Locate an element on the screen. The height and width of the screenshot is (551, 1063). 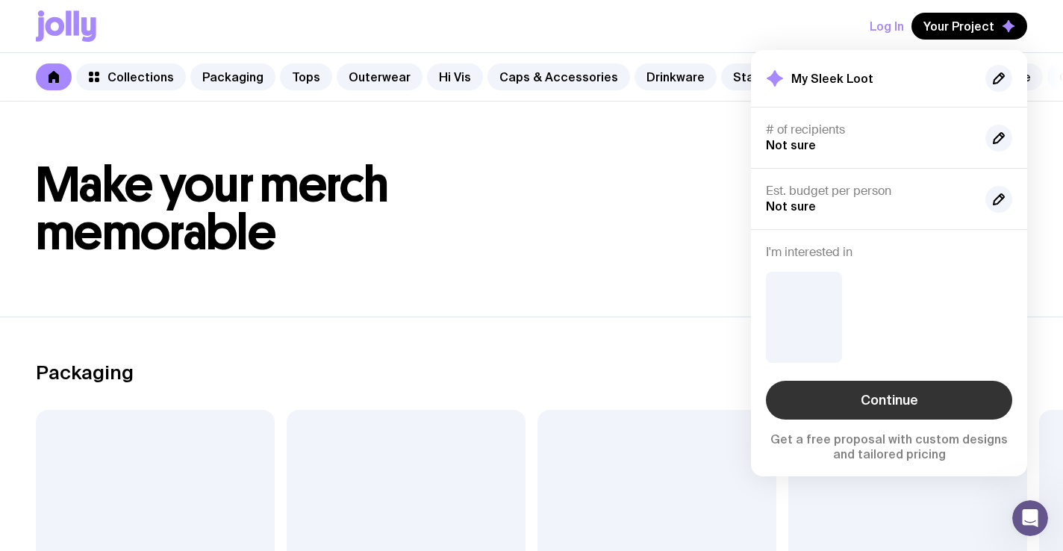
a: Stationery is located at coordinates (764, 77).